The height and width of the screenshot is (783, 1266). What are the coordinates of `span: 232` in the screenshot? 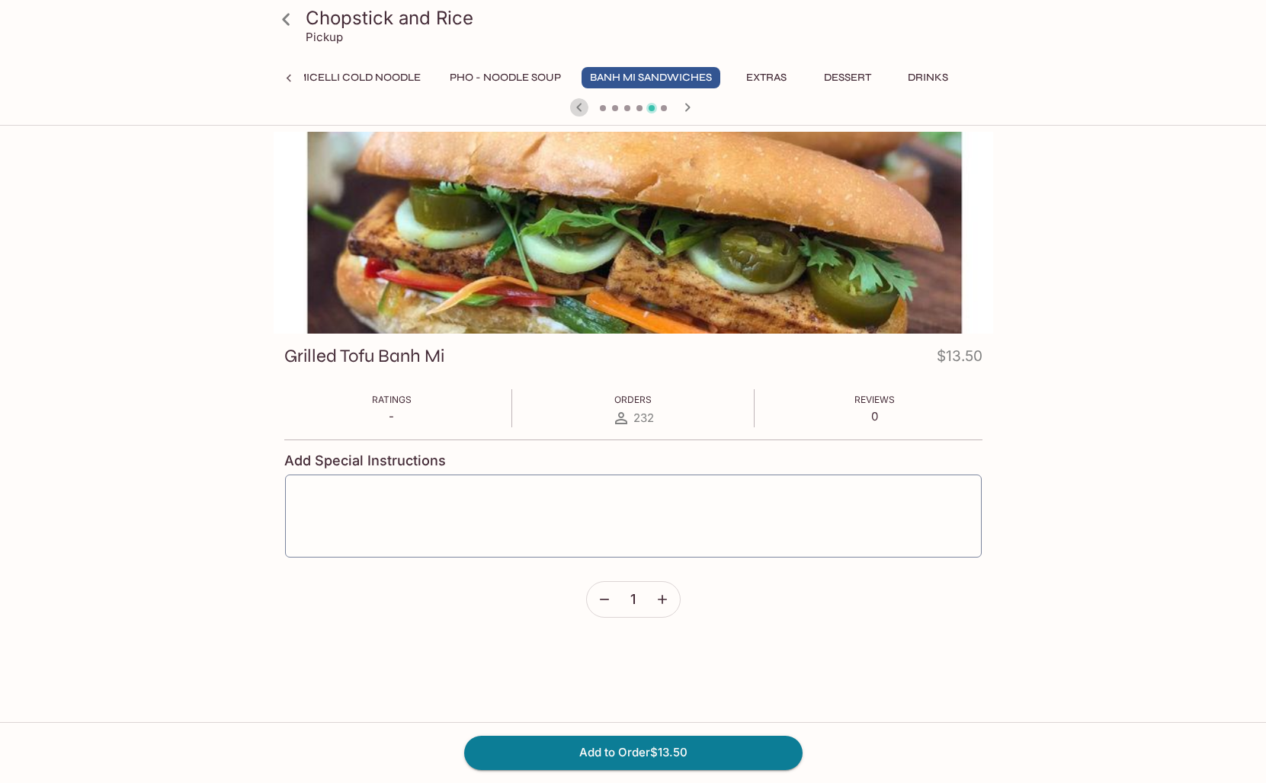 It's located at (643, 418).